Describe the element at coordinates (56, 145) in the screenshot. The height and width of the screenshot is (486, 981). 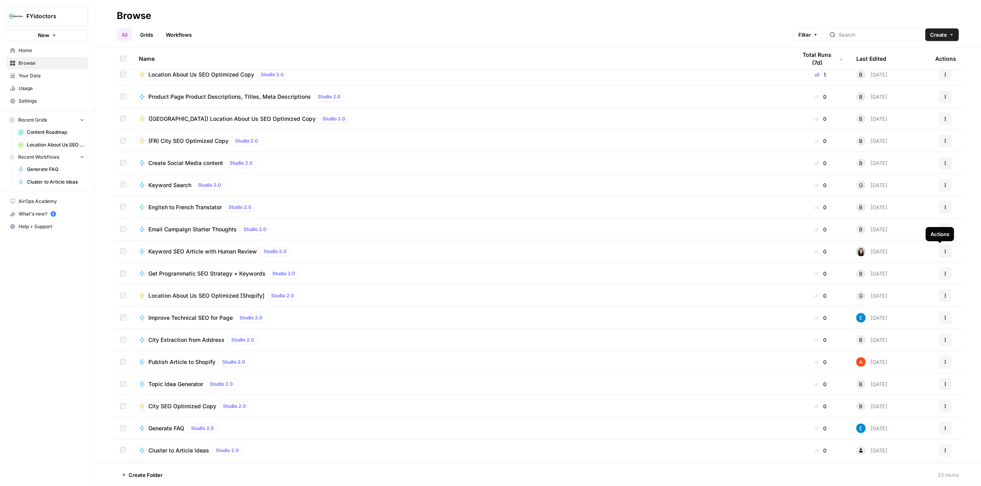
I see `span: Location About Us SEO Optimized Copy Grid` at that location.